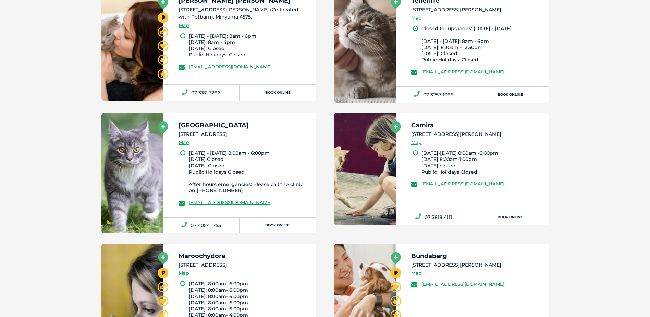 The height and width of the screenshot is (317, 650). Describe the element at coordinates (477, 256) in the screenshot. I see `h5: Bundaberg` at that location.